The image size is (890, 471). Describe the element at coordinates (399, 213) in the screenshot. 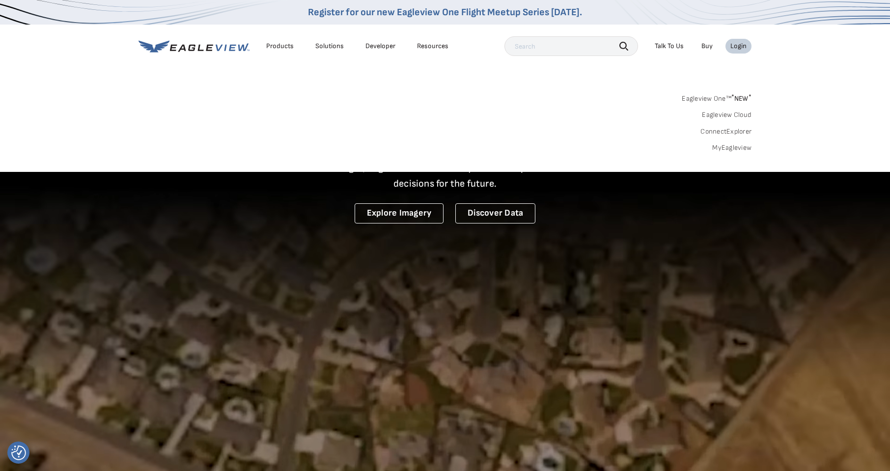

I see `a: Explore Imagery` at that location.